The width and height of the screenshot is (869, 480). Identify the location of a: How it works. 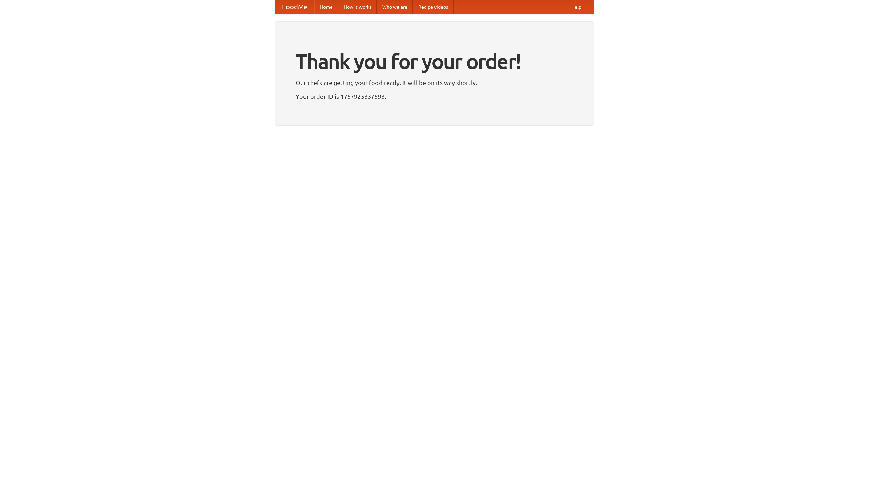
(357, 7).